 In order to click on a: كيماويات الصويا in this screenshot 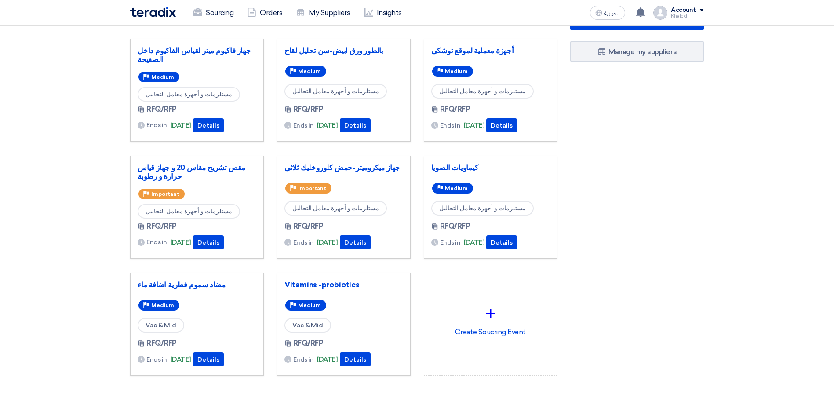, I will do `click(490, 167)`.